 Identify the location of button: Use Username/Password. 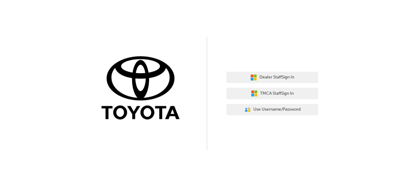
(272, 109).